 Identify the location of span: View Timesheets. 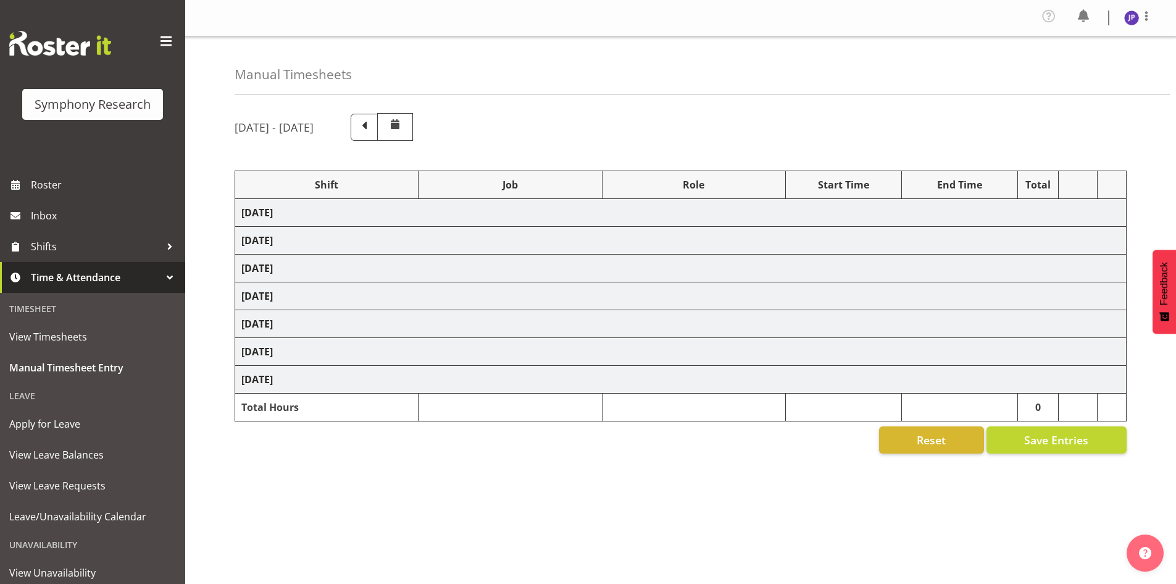
(93, 337).